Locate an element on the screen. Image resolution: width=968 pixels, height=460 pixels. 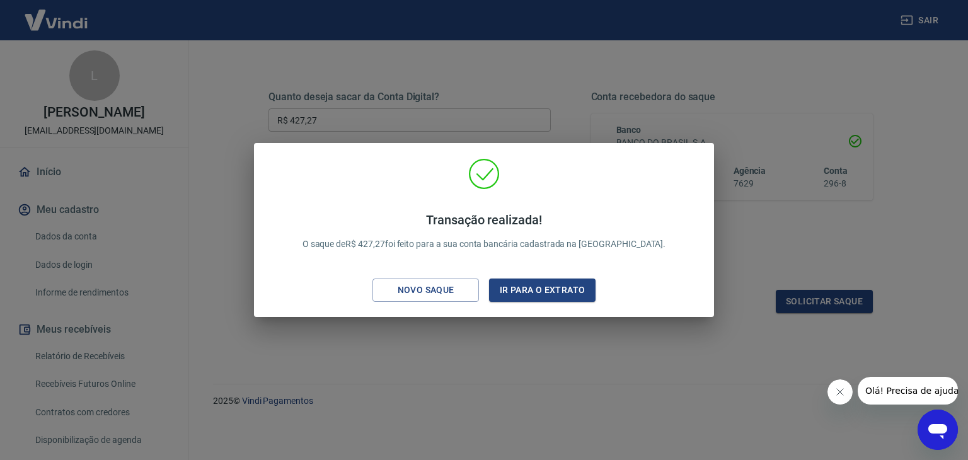
span: Olá! Precisa de ajuda? is located at coordinates (57, 14).